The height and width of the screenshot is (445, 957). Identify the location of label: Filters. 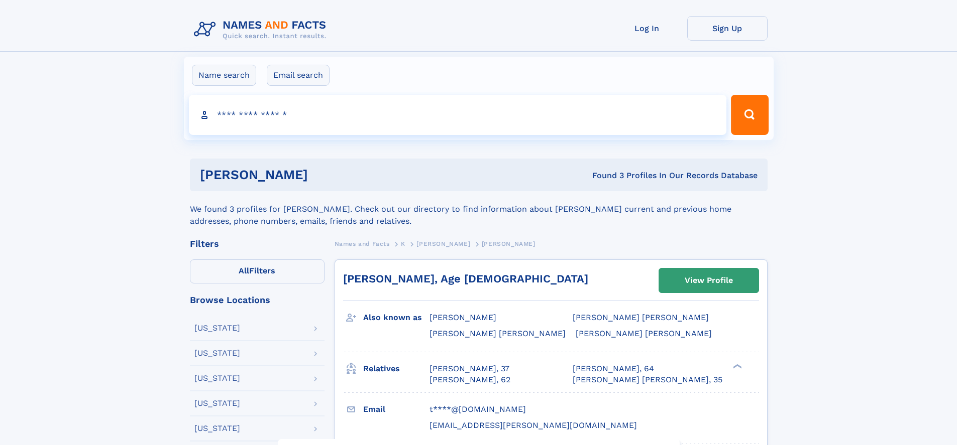
(257, 272).